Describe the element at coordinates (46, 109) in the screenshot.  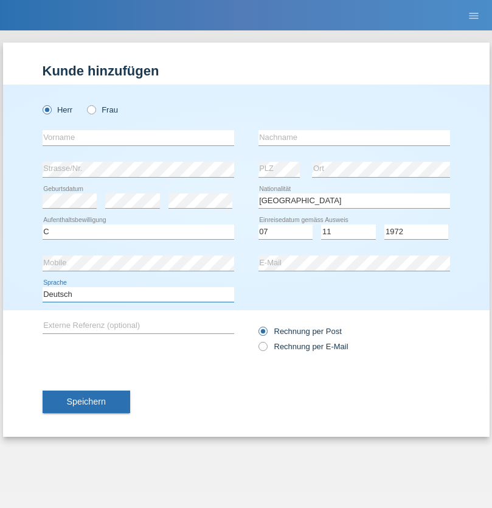
I see `input: Herr` at that location.